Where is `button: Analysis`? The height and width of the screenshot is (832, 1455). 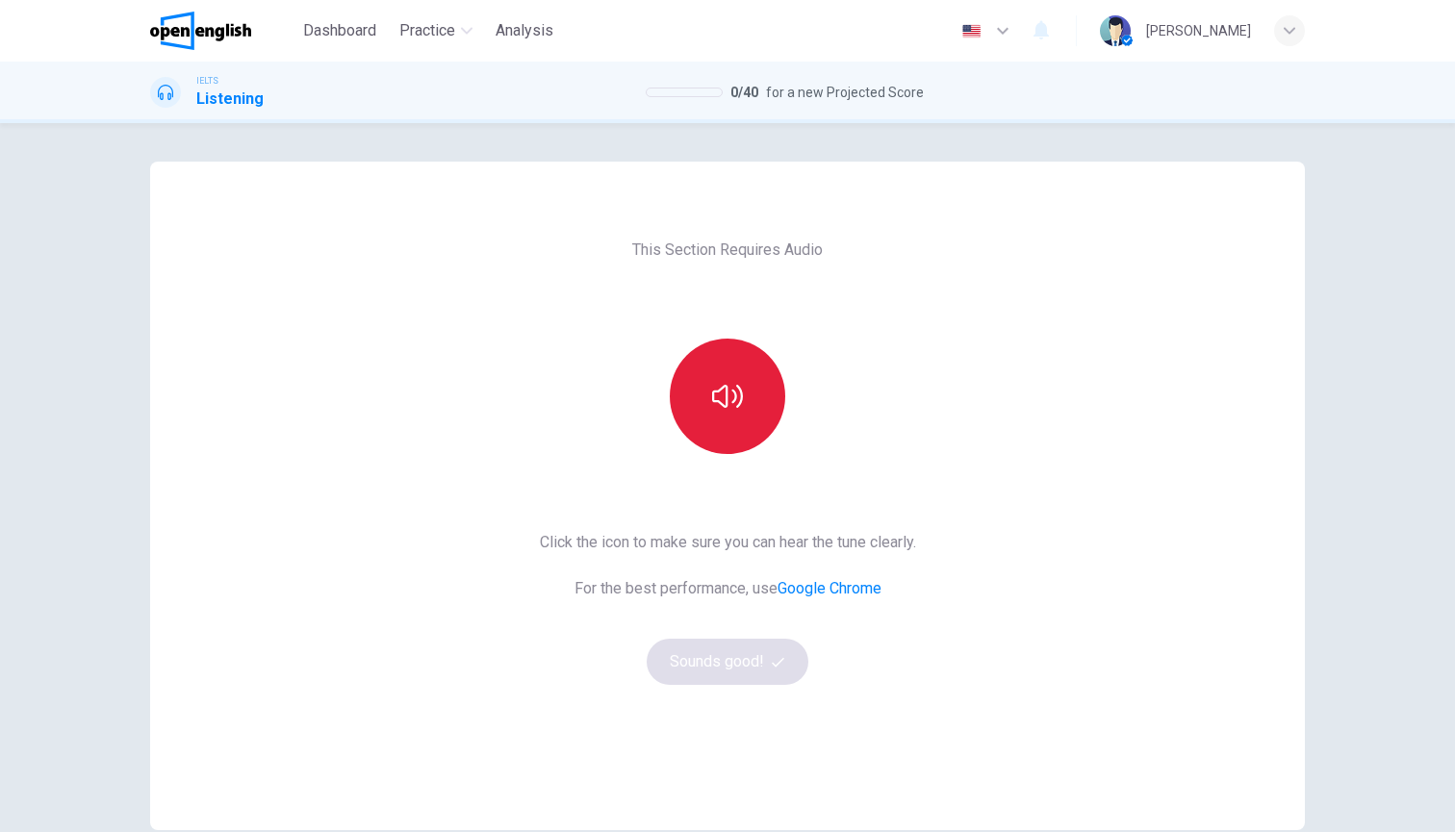
button: Analysis is located at coordinates (525, 31).